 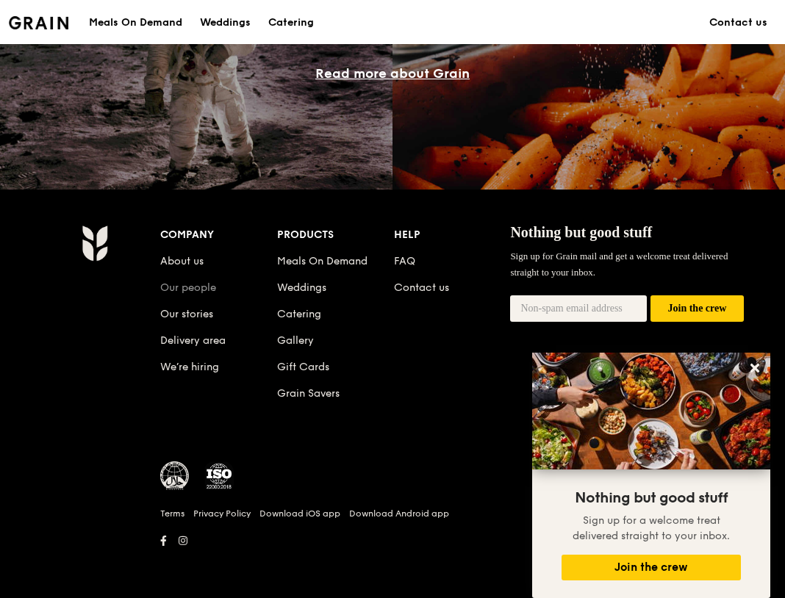 I want to click on img: DSC07876-Edit02-Large.jpeg, so click(x=651, y=411).